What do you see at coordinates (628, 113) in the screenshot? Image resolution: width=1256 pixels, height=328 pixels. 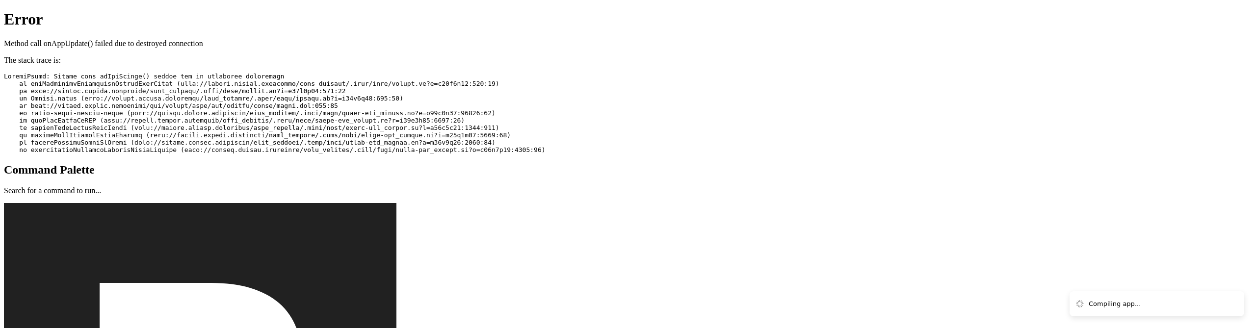 I see `pre: LoremiPsumd: Sitame cons adIpiScinge() seddoe tem in utlaboree doloremagn al eniMadminimvEniamqui...` at bounding box center [628, 113].